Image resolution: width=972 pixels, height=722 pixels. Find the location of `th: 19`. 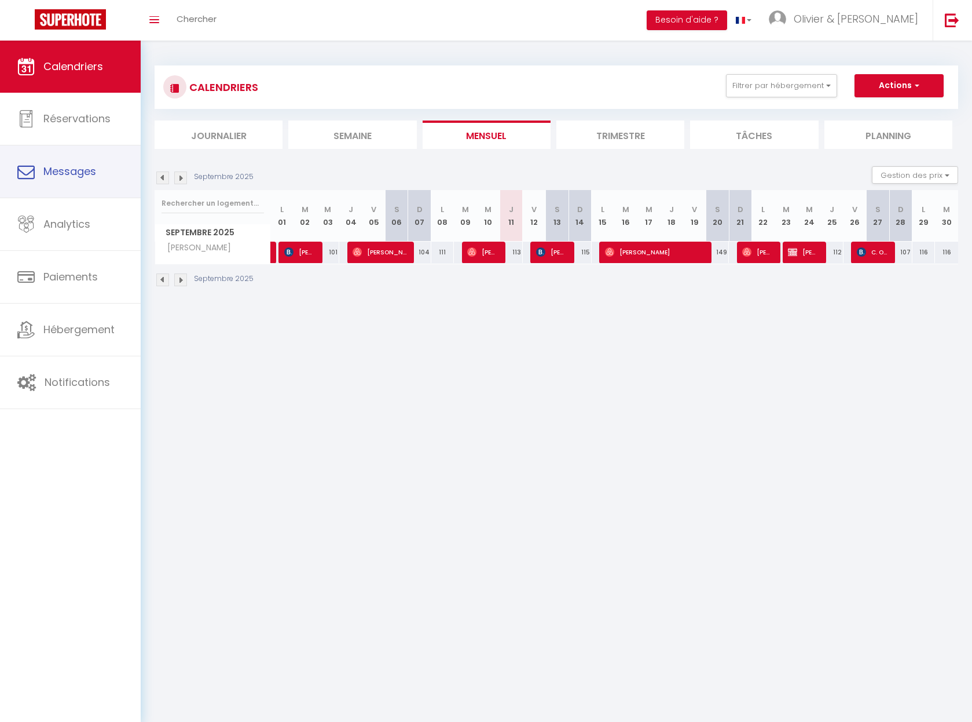

th: 19 is located at coordinates (695, 215).